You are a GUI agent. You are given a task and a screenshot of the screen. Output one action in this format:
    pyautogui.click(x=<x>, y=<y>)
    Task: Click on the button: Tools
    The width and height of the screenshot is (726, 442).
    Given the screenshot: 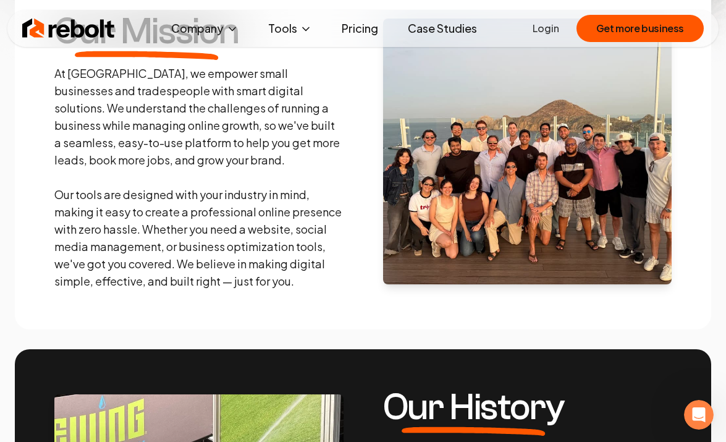 What is the action you would take?
    pyautogui.click(x=290, y=28)
    